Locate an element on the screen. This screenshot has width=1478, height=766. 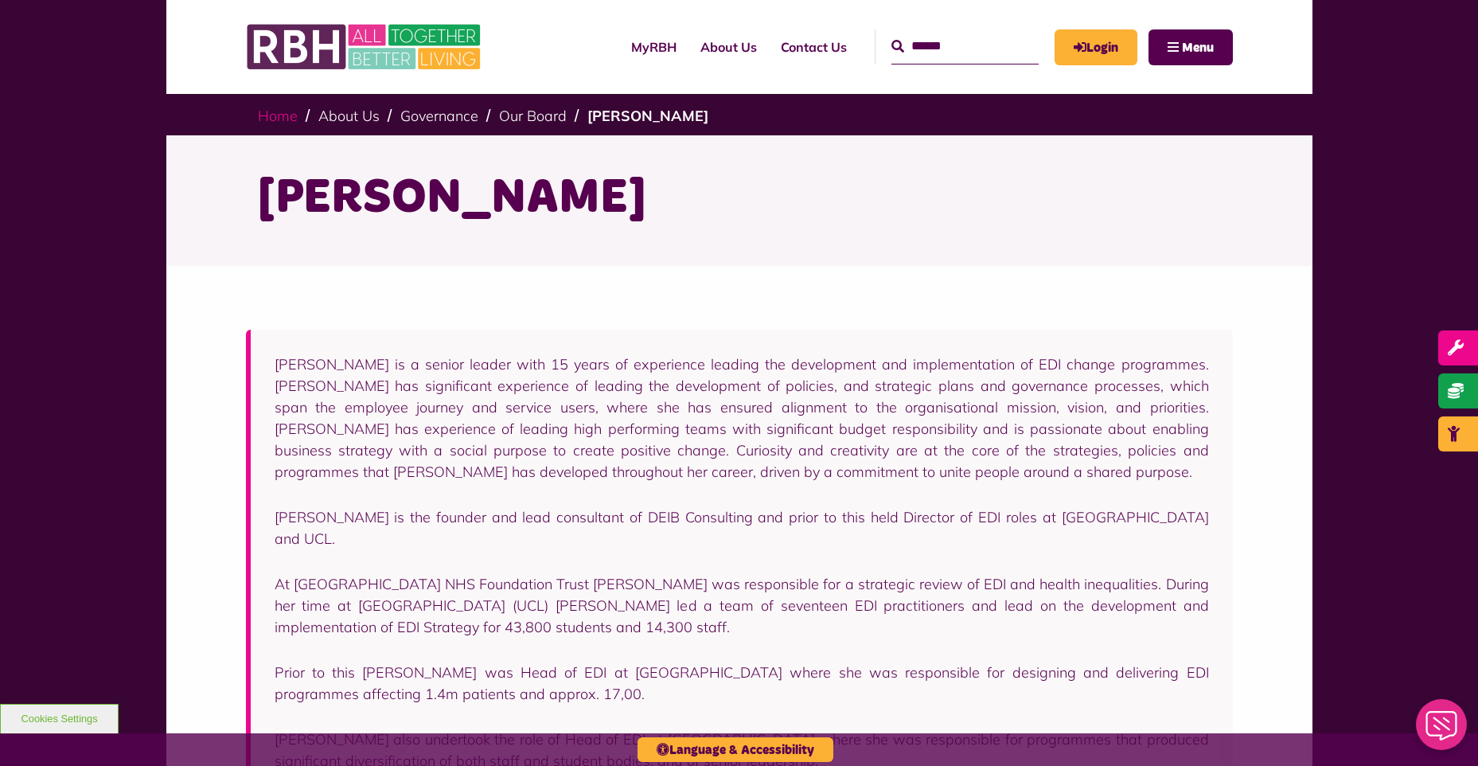
span: Menu is located at coordinates (1198, 48).